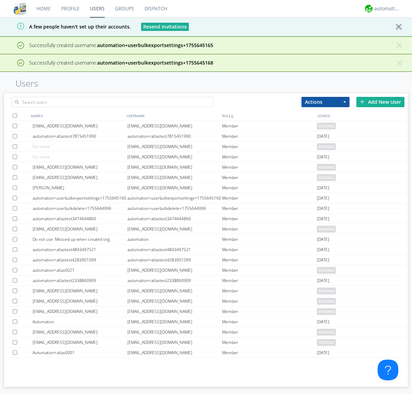  I want to click on div: automation+atlastest4283901099, so click(175, 260).